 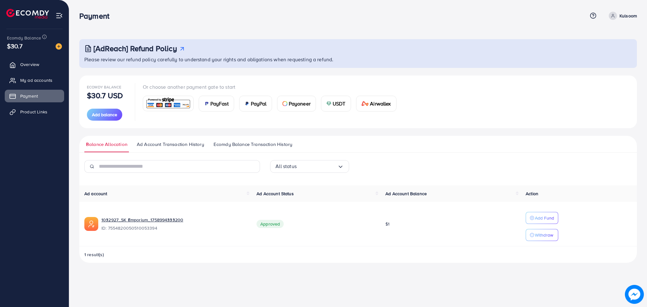 What do you see at coordinates (142, 220) in the screenshot?
I see `a: 1032927_SK Emporium_1758994333200` at bounding box center [142, 220].